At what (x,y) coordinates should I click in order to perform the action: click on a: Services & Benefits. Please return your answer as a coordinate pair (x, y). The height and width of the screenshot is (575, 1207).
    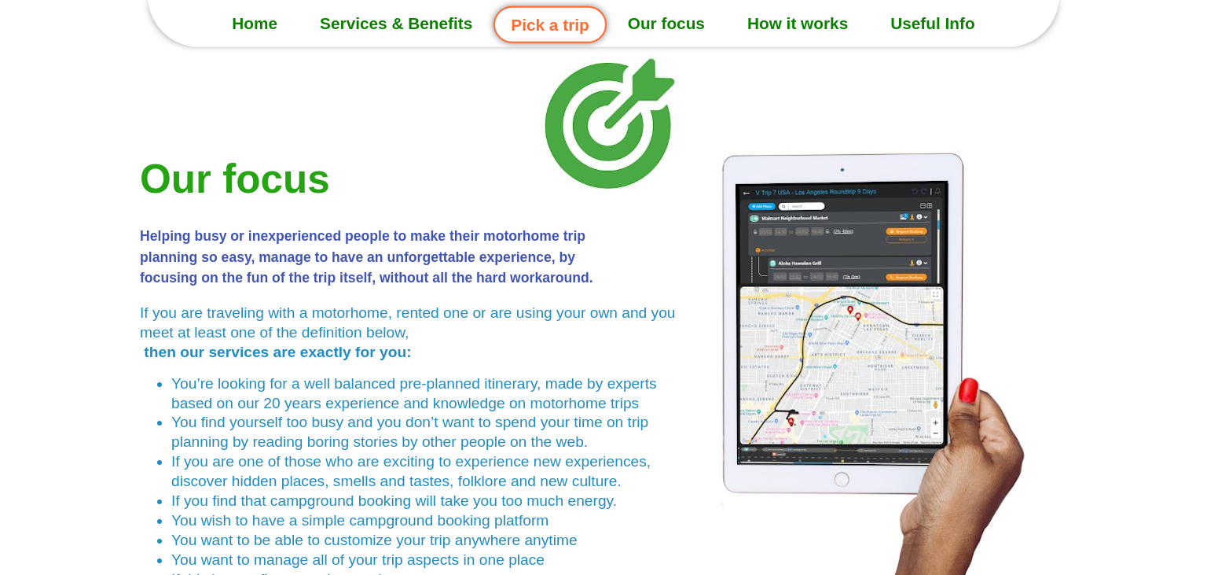
    Looking at the image, I should click on (396, 24).